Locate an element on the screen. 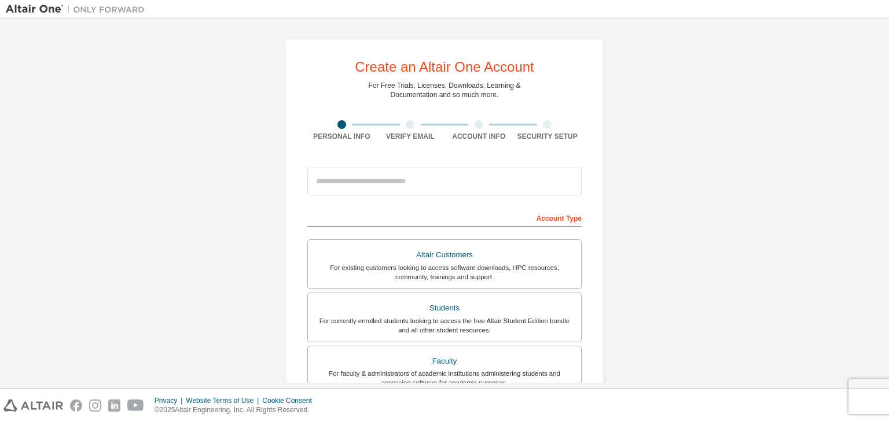  img: youtube.svg is located at coordinates (135, 406).